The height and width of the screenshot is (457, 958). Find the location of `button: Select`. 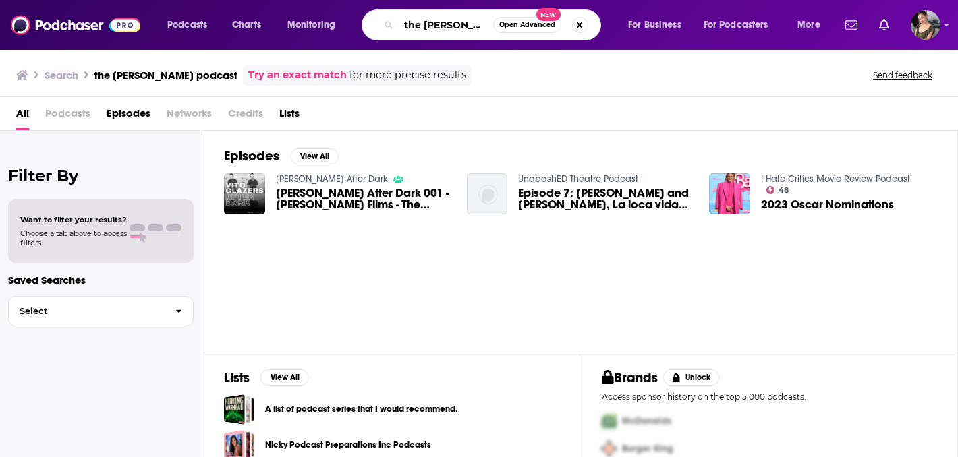

button: Select is located at coordinates (101, 311).